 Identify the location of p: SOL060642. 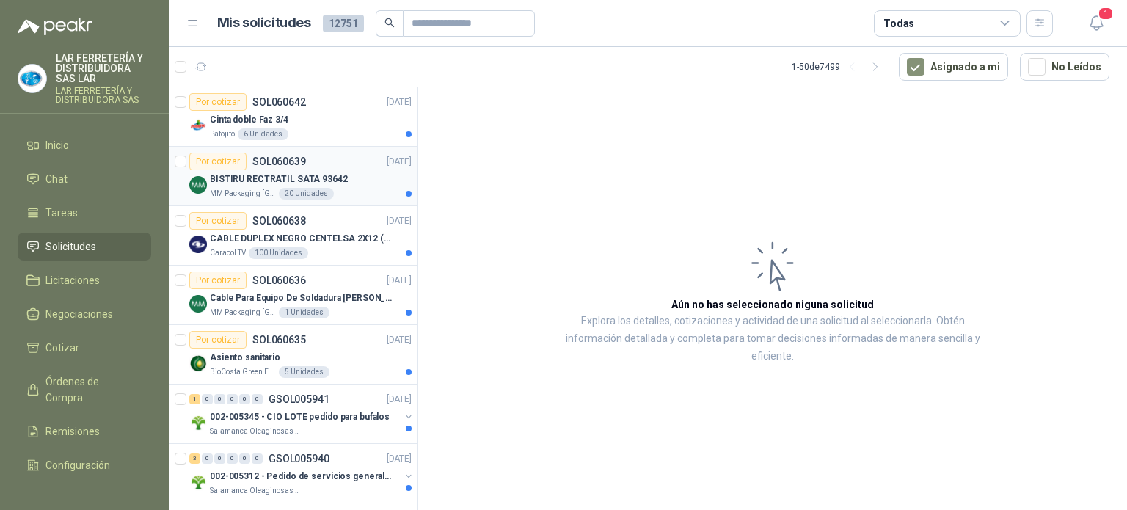
(279, 102).